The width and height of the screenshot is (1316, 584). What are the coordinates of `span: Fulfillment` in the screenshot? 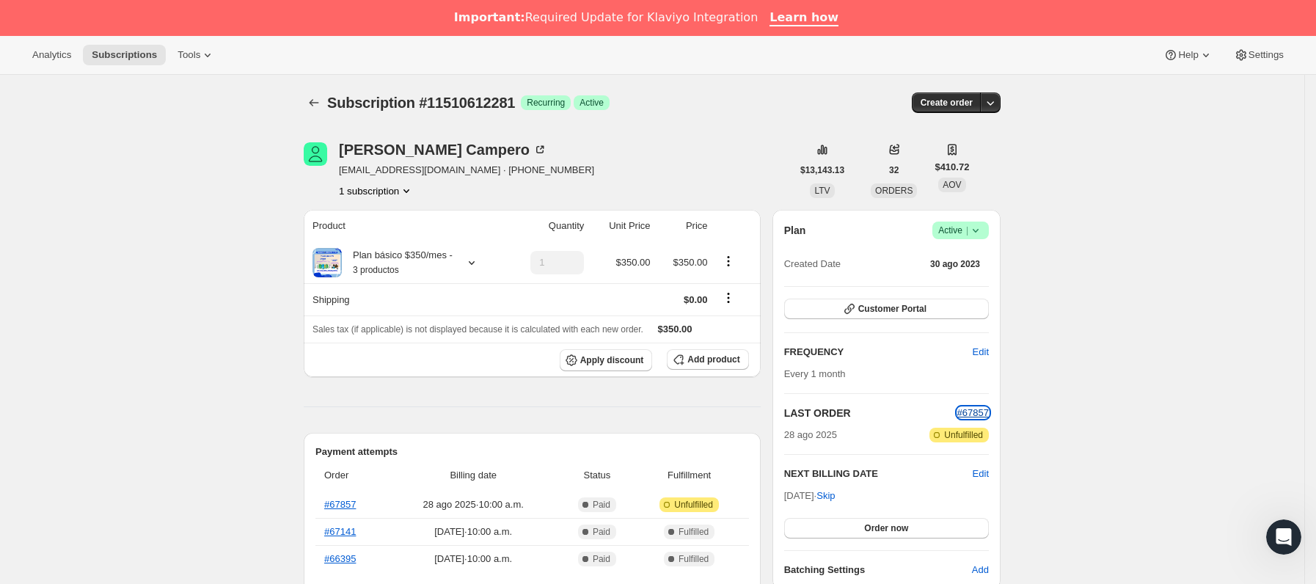 It's located at (689, 475).